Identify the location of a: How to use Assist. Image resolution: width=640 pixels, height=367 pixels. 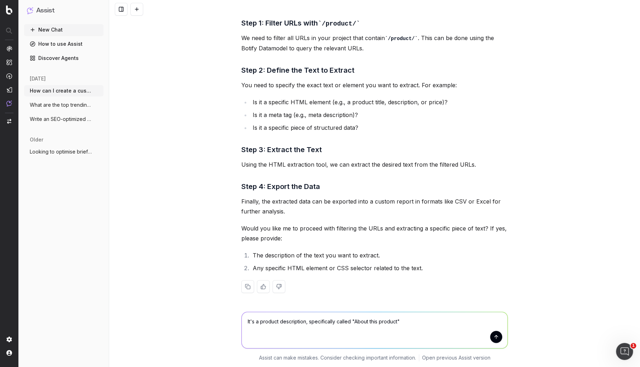
(64, 44).